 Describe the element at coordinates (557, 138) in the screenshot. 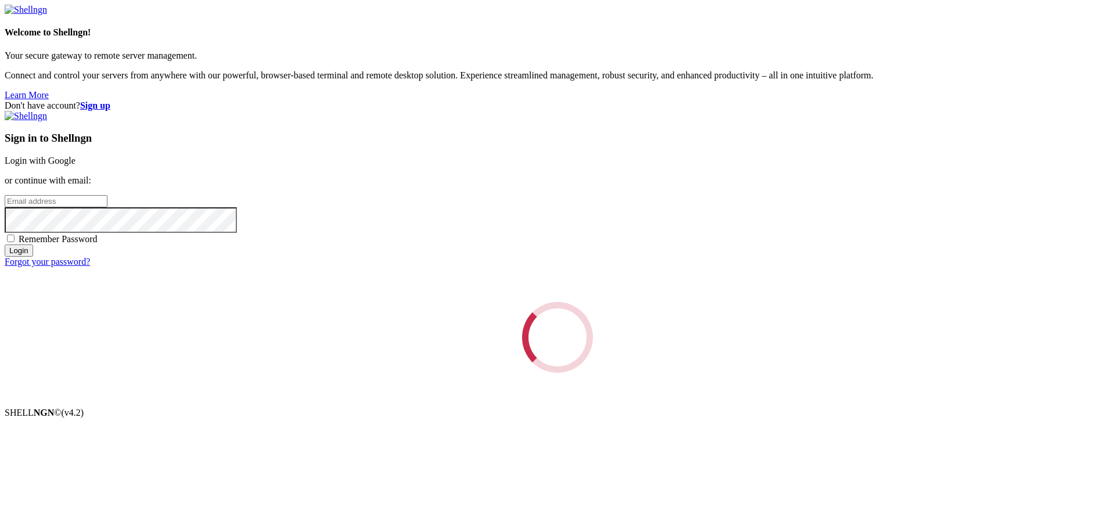

I see `h3: Sign in to Shellngn` at that location.